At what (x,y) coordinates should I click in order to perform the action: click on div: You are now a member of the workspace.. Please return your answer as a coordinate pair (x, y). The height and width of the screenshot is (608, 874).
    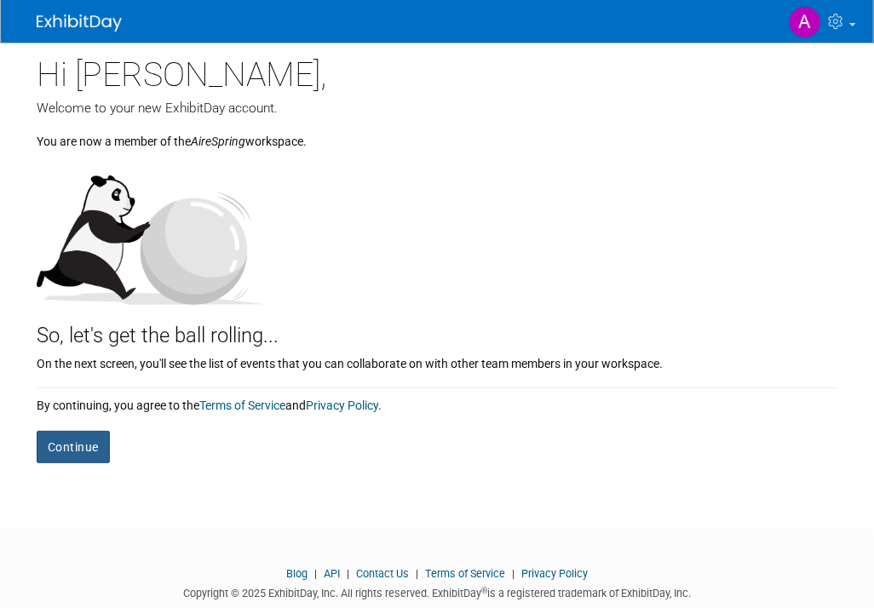
    Looking at the image, I should click on (437, 134).